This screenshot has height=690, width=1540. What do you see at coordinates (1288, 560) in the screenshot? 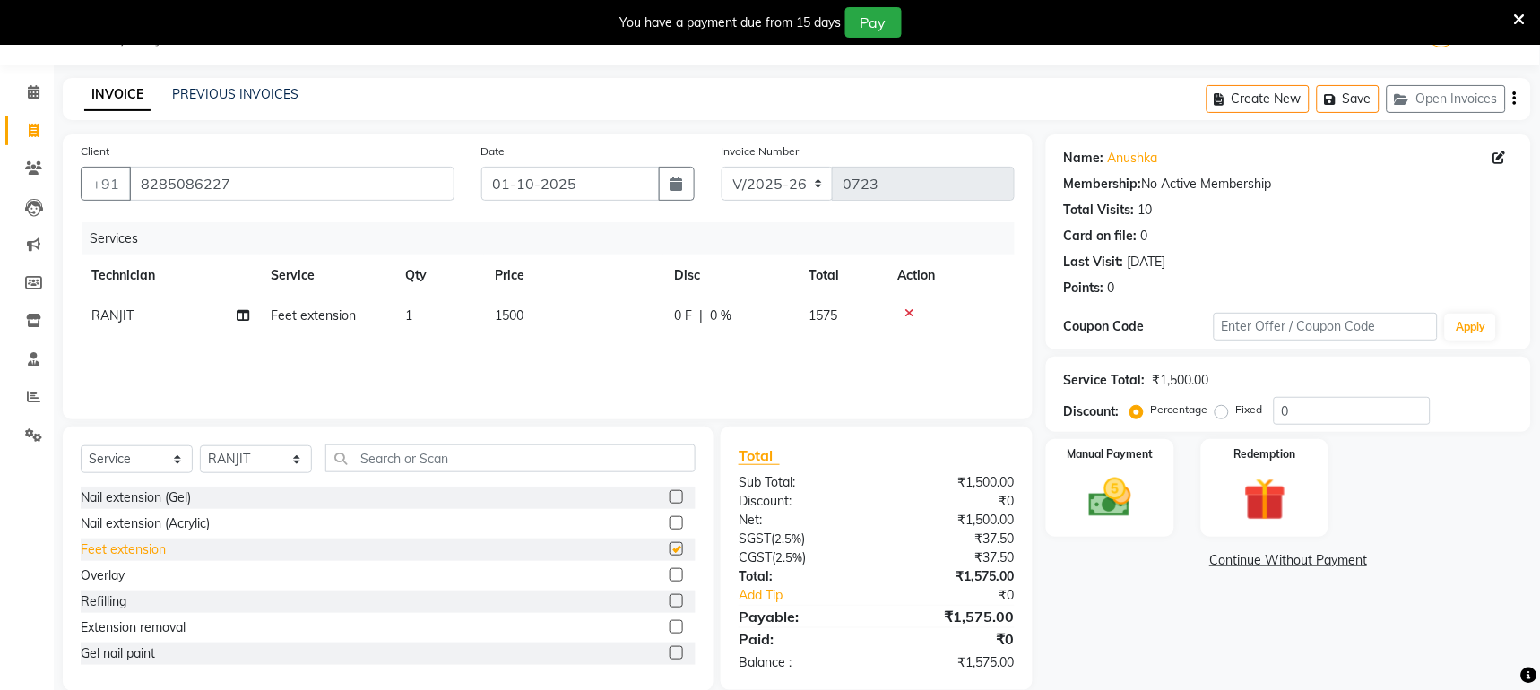
I see `a: Continue Without Payment` at bounding box center [1288, 560].